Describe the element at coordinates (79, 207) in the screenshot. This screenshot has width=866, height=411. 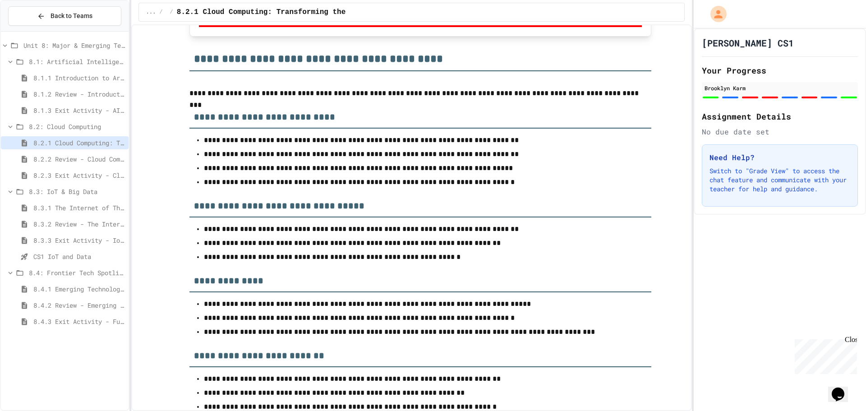
I see `span: 8.3.1 The Internet of Things and Big Data: Our Connected Digital World` at that location.